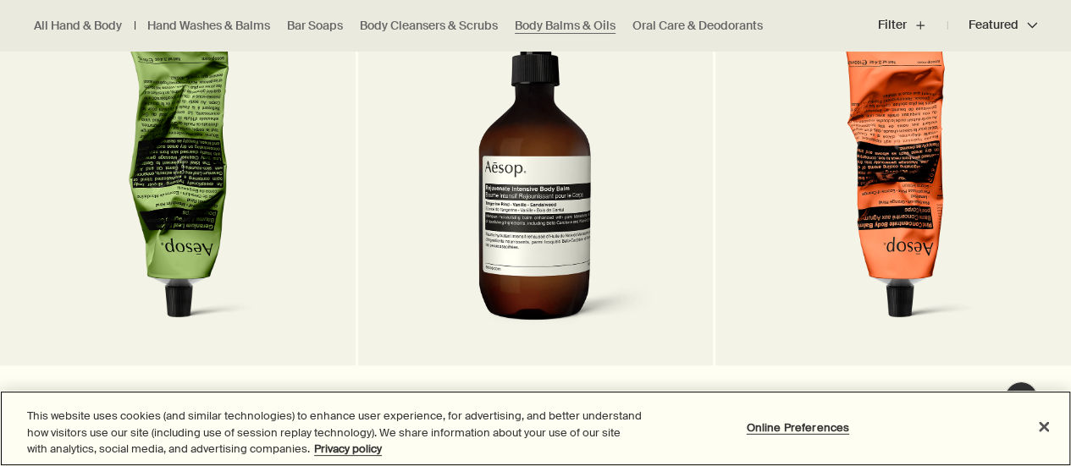 The height and width of the screenshot is (466, 1071). I want to click on a: Oral Care & Deodorants, so click(698, 25).